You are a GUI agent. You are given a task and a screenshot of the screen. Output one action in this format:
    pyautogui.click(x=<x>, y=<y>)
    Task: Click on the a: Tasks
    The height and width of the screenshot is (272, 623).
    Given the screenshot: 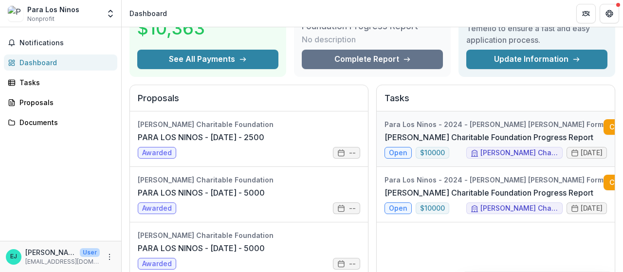 What is the action you would take?
    pyautogui.click(x=60, y=82)
    